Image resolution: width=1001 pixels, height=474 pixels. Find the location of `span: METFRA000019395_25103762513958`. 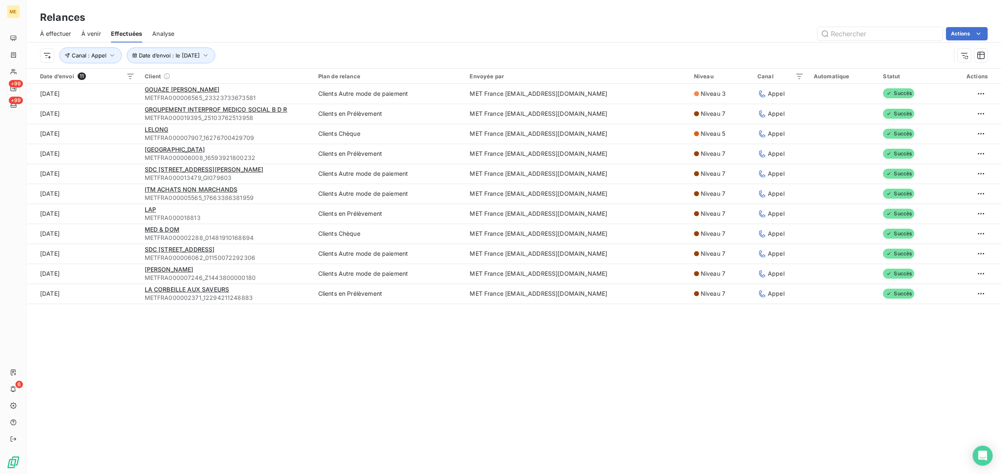

span: METFRA000019395_25103762513958 is located at coordinates (226, 118).